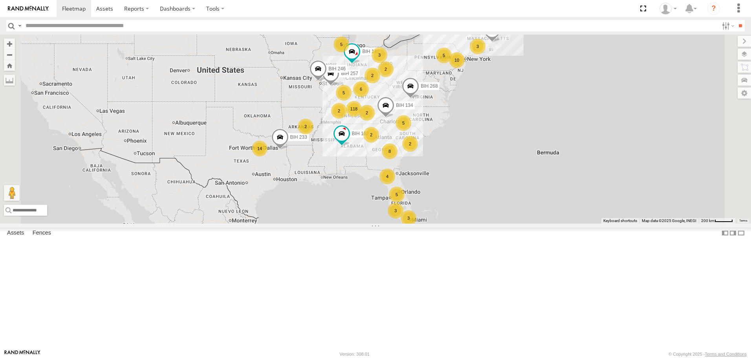 The image size is (751, 358). What do you see at coordinates (349, 74) in the screenshot?
I see `span: BIH 257` at bounding box center [349, 74].